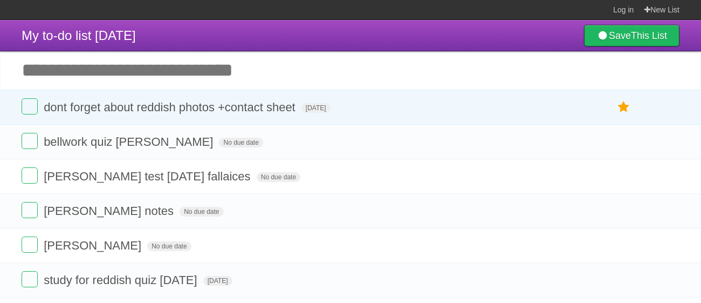 This screenshot has width=701, height=303. I want to click on a: SaveThis List, so click(631, 36).